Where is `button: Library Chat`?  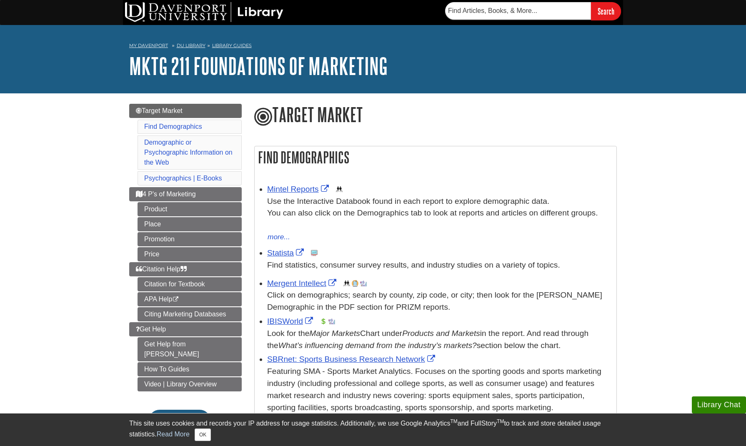
button: Library Chat is located at coordinates (719, 405).